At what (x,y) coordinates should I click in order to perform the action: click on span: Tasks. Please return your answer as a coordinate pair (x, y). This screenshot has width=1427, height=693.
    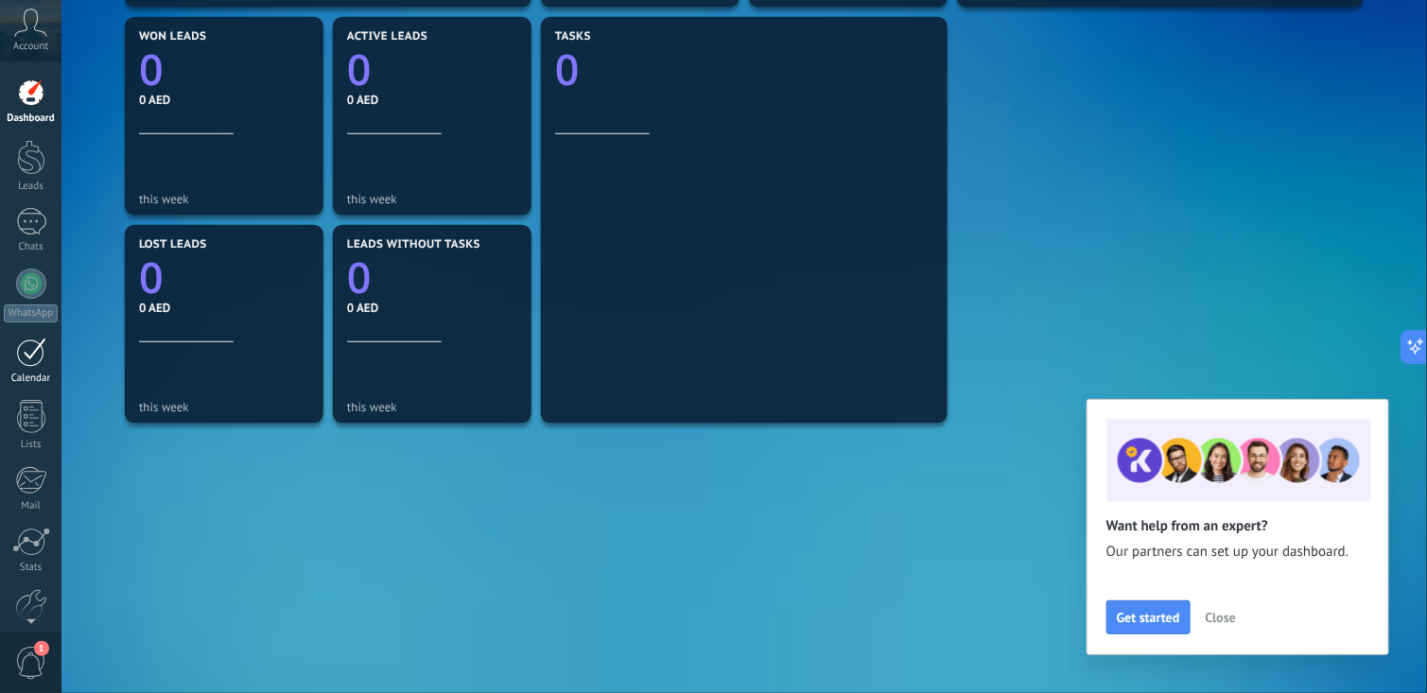
    Looking at the image, I should click on (573, 37).